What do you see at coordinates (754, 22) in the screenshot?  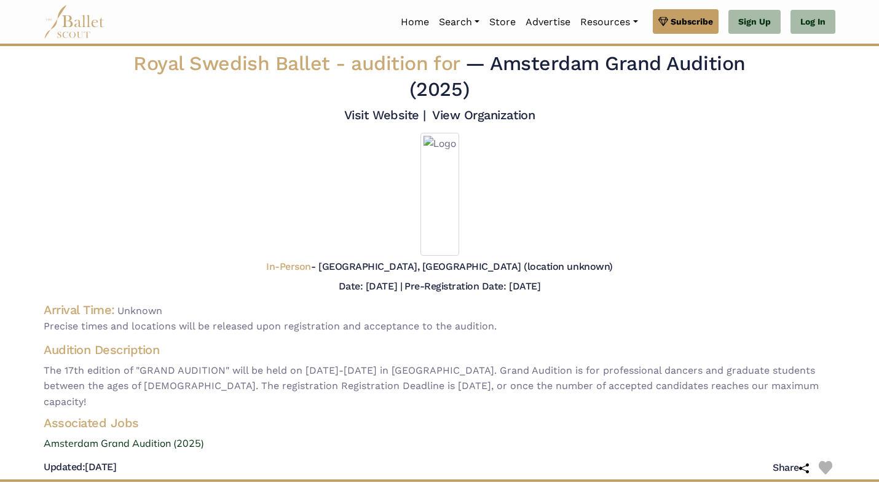 I see `a: Sign Up` at bounding box center [754, 22].